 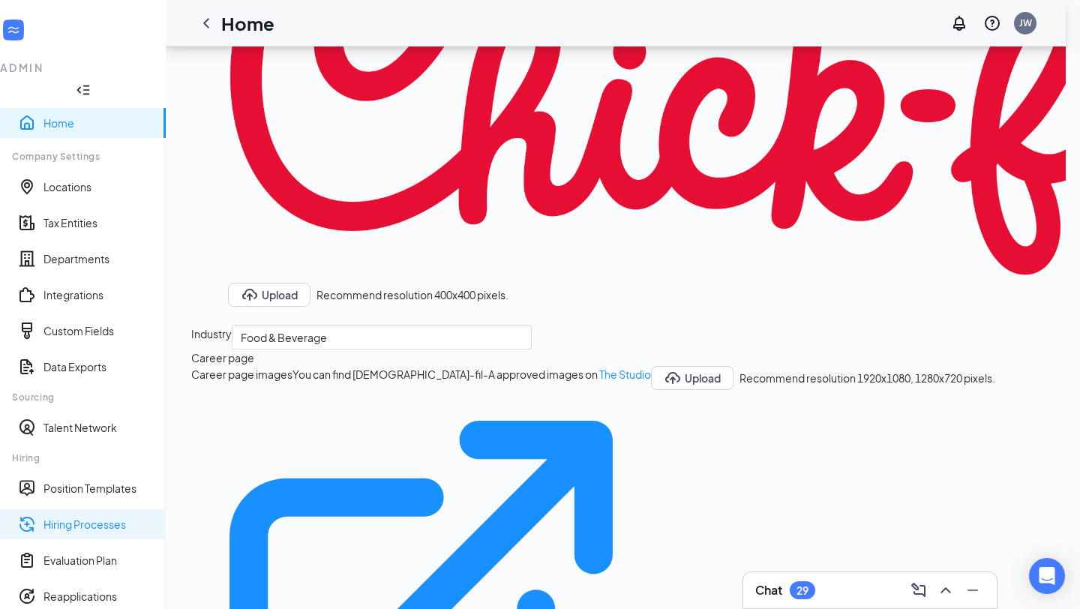 I want to click on svg: ChevronUp, so click(x=945, y=590).